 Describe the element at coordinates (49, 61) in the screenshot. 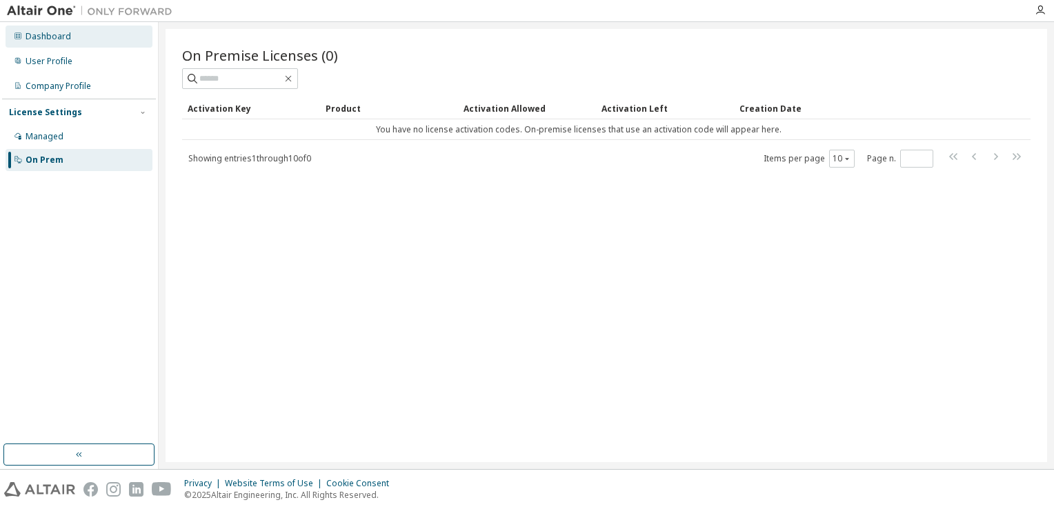

I see `div: User Profile` at that location.